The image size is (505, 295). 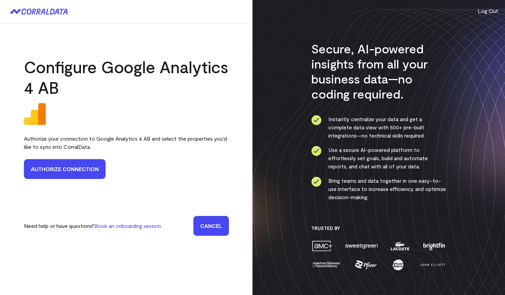 What do you see at coordinates (322, 245) in the screenshot?
I see `img: amc-0b11a8f1.png` at bounding box center [322, 245].